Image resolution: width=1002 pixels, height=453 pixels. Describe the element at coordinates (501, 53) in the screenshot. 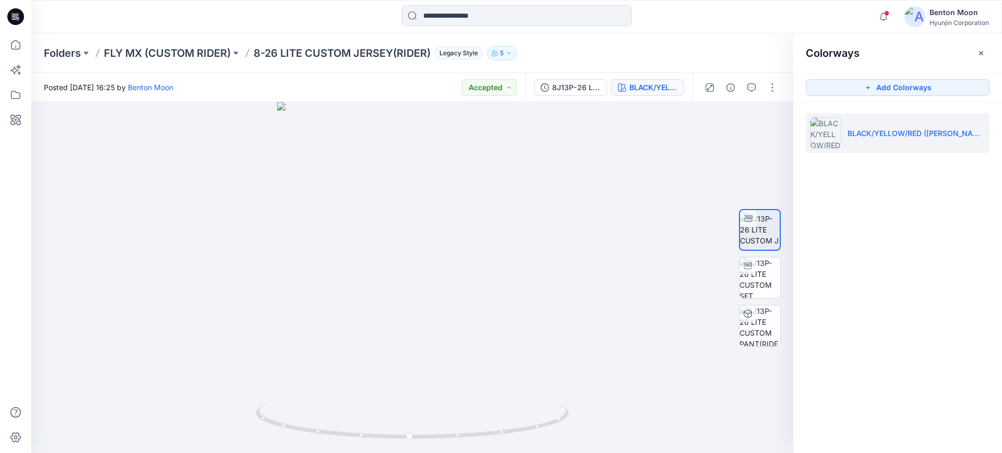

I see `p: 5` at that location.